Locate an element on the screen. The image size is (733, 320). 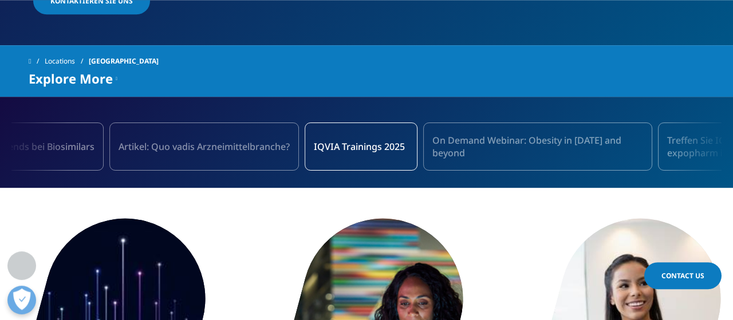
a: IQVIA Trainings 2025 is located at coordinates (361, 147).